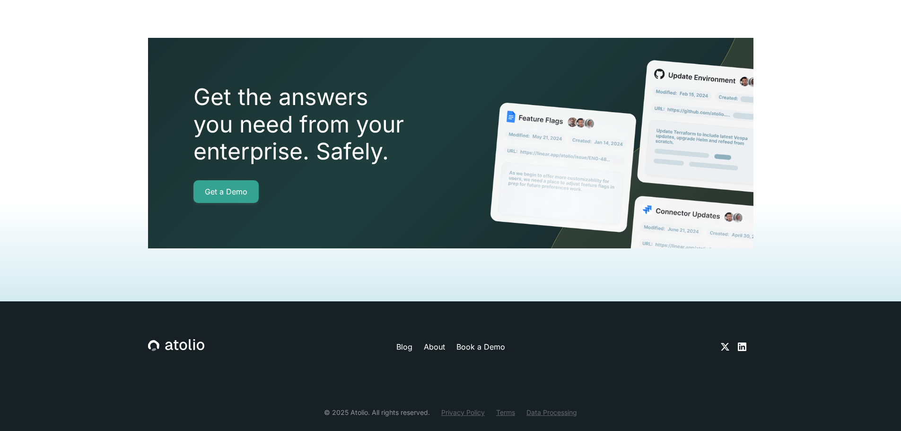 Image resolution: width=901 pixels, height=431 pixels. I want to click on a: Data Processing, so click(551, 412).